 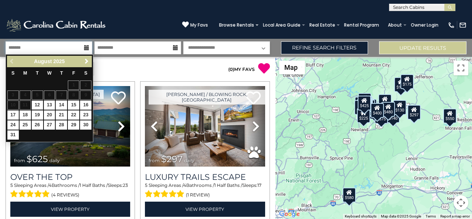 I want to click on button: Map camera controls, so click(x=461, y=202).